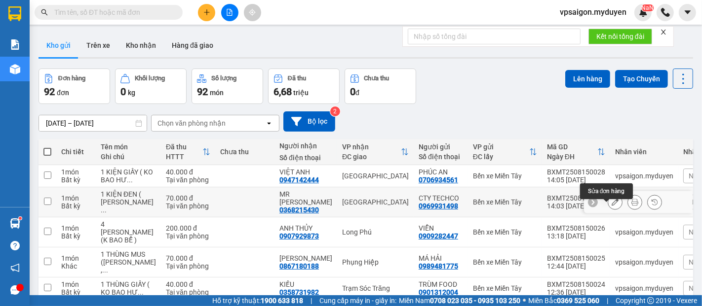  What do you see at coordinates (305, 146) in the screenshot?
I see `div: Người nhận` at bounding box center [305, 146].